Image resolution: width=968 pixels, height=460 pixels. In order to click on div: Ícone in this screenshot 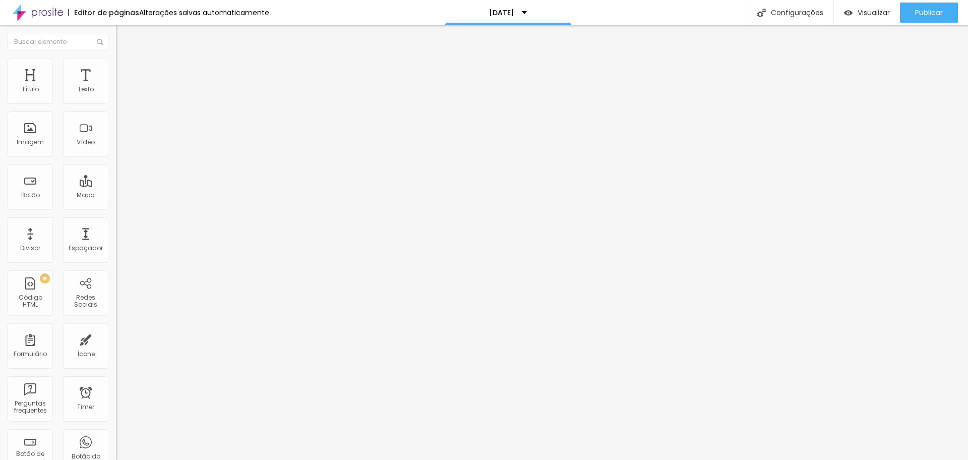, I will do `click(86, 354)`.